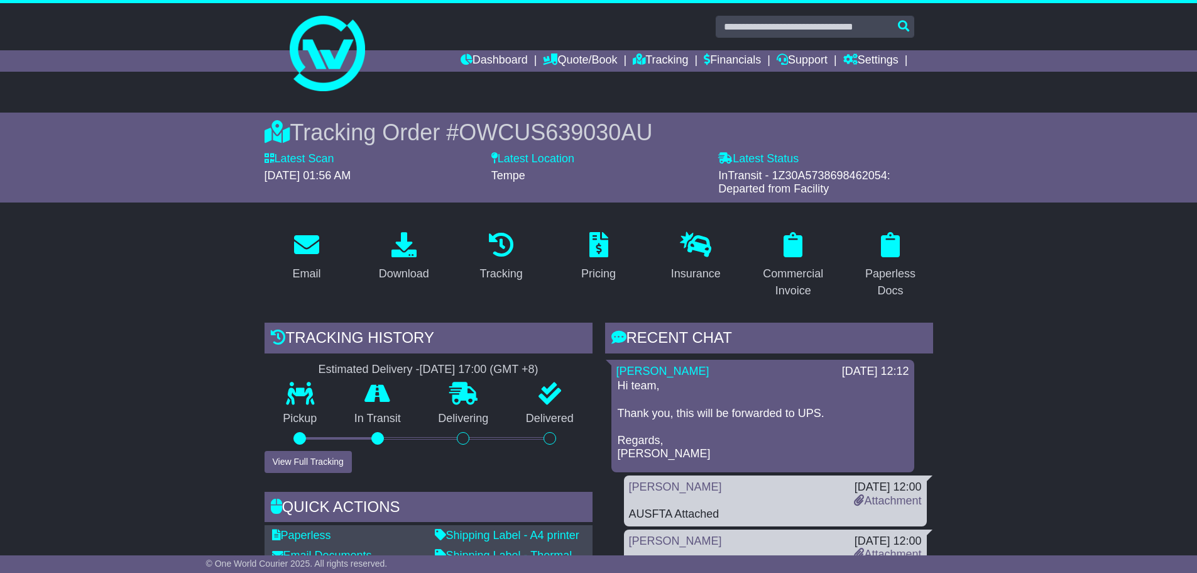 Image resolution: width=1197 pixels, height=573 pixels. Describe the element at coordinates (804, 182) in the screenshot. I see `span: InTransit - 1Z30A5738698462054: Departed from Facility` at that location.